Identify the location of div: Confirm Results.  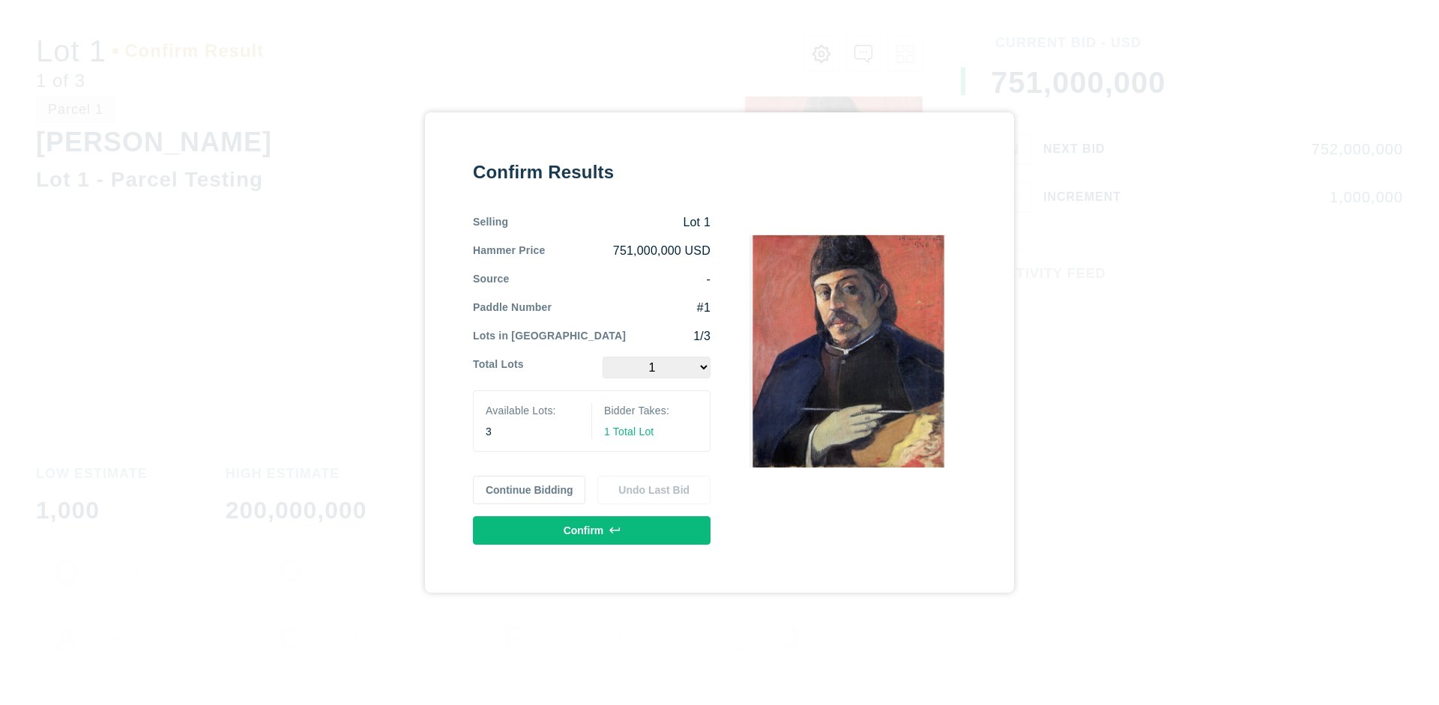
(592, 172).